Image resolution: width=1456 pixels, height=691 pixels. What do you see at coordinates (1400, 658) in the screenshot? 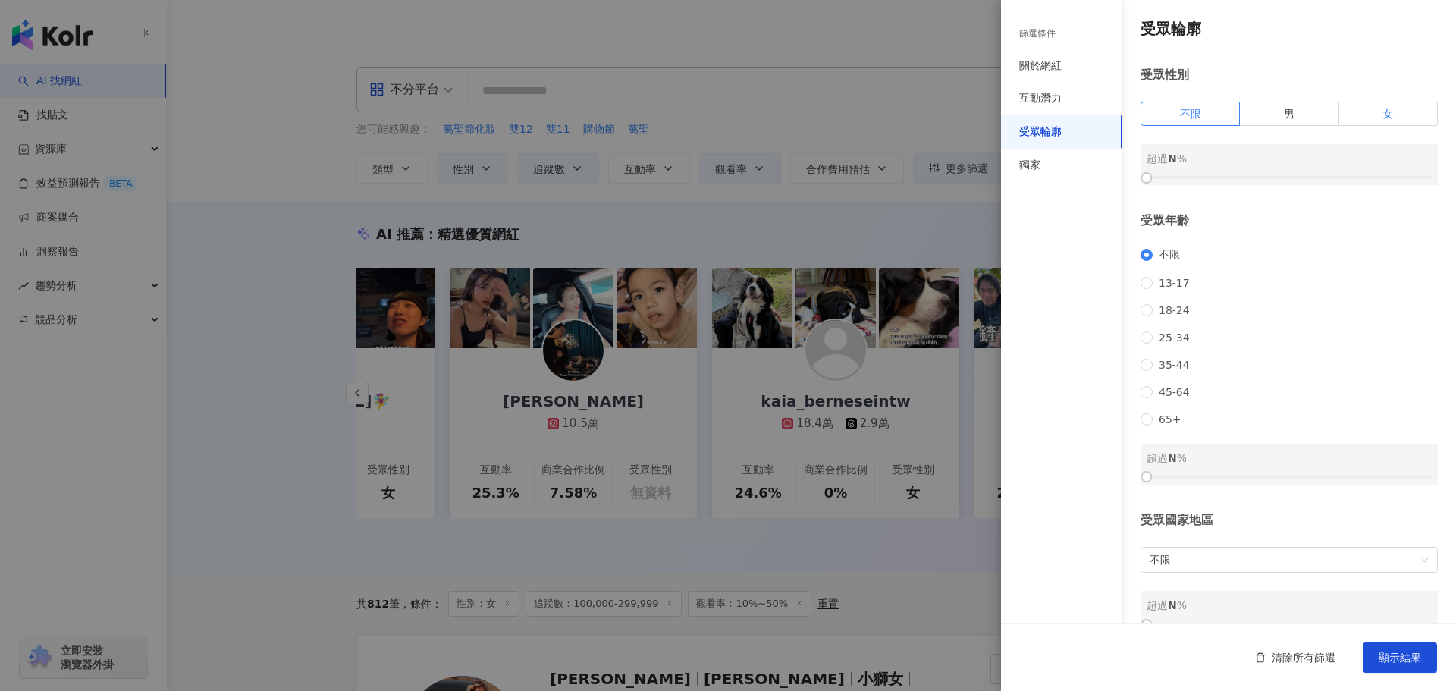
I see `span: 顯示結果` at bounding box center [1400, 658].